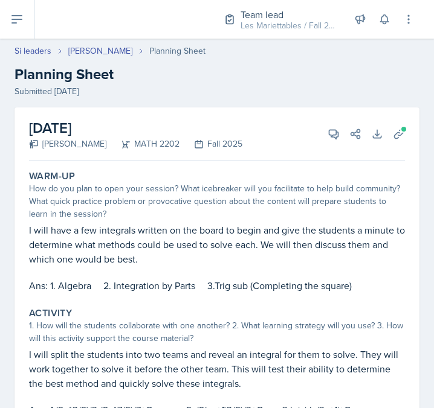 This screenshot has height=408, width=434. What do you see at coordinates (50, 314) in the screenshot?
I see `label: Activity` at bounding box center [50, 314].